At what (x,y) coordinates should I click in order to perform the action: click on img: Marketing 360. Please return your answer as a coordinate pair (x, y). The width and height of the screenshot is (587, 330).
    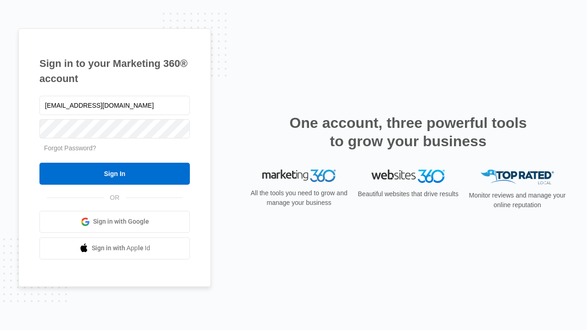
    Looking at the image, I should click on (299, 176).